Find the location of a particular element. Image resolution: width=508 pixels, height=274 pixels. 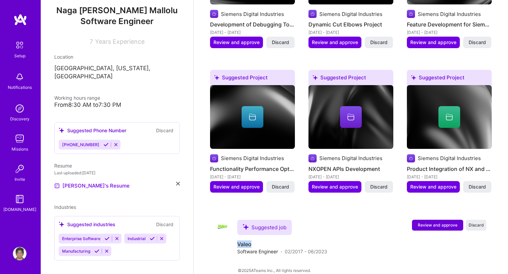

div: Missions is located at coordinates (20, 149).